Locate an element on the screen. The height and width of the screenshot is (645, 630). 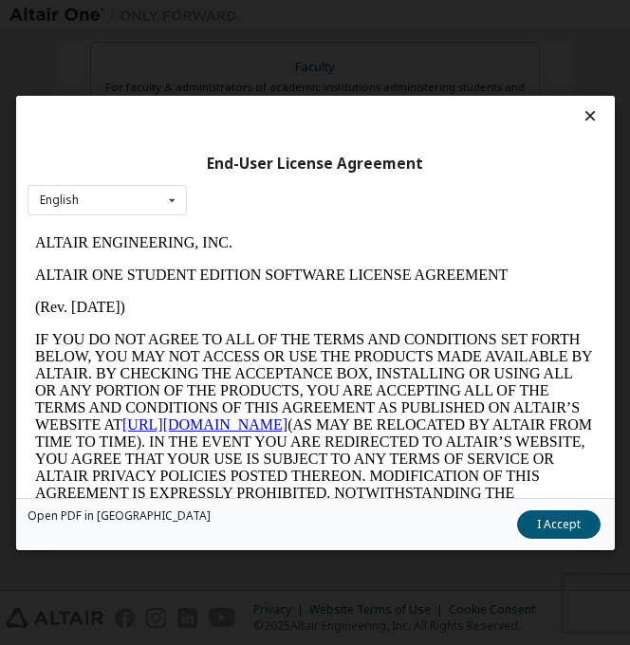
button: I Accept is located at coordinates (558, 525).